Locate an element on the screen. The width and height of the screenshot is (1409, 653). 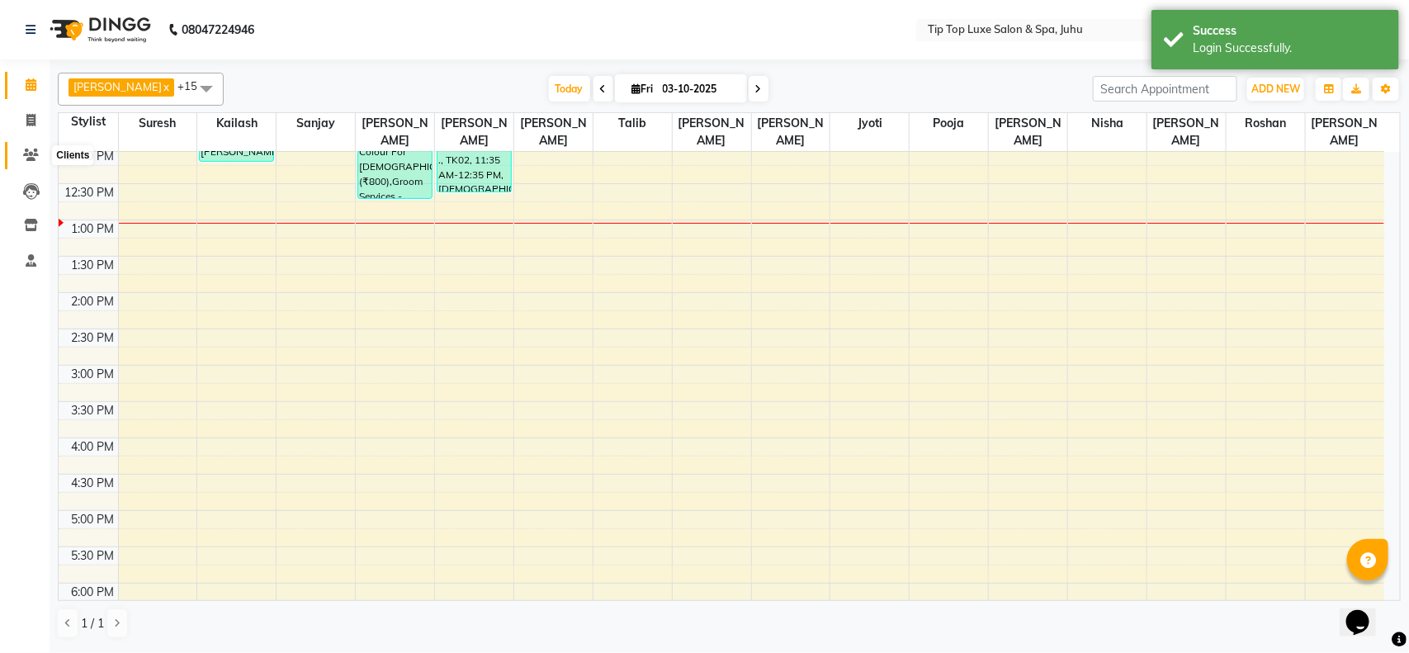
div: 5:00 PM is located at coordinates (93, 519).